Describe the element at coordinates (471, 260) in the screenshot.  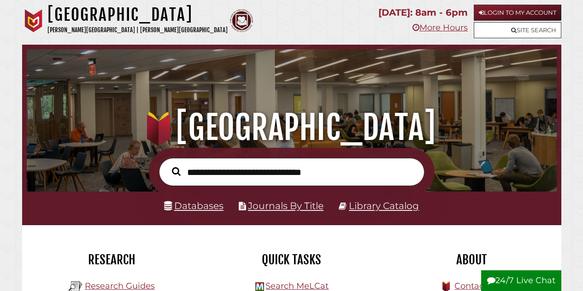
I see `h2: About` at that location.